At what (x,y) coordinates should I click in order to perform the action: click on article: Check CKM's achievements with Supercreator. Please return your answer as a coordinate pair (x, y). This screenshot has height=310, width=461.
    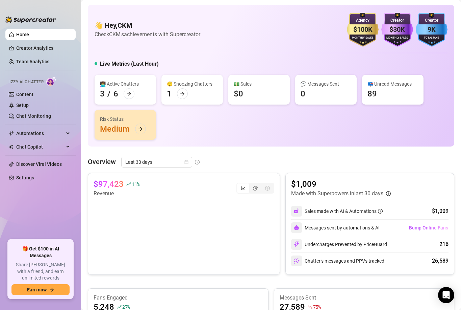
    Looking at the image, I should click on (147, 34).